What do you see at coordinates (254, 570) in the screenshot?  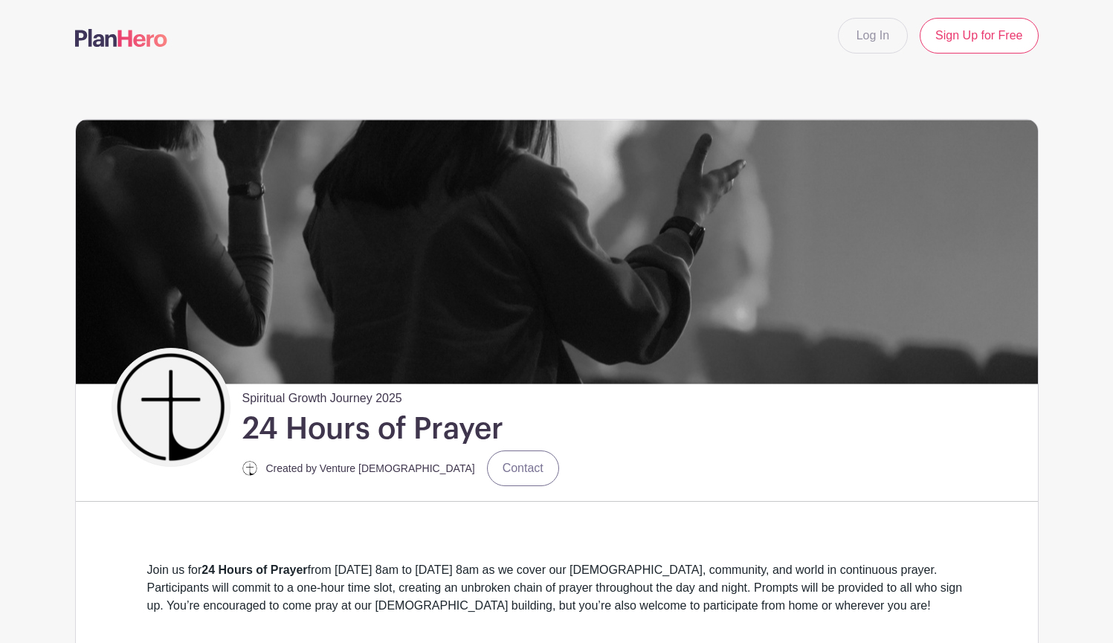 I see `strong: 24 Hours of Prayer` at bounding box center [254, 570].